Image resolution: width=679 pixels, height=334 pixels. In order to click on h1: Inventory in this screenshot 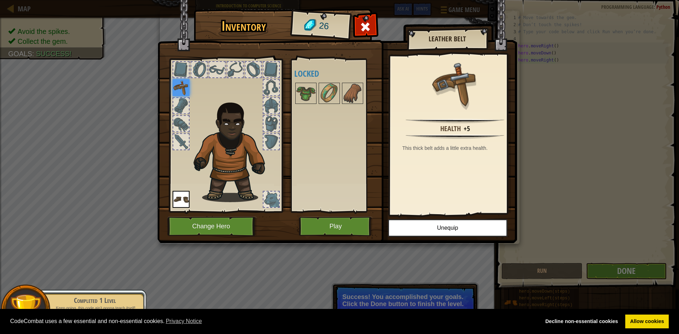, I will do `click(244, 26)`.